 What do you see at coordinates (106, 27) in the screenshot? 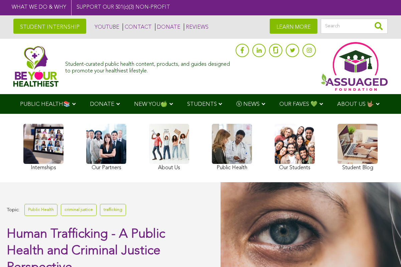
I see `a: YOUTUBE` at bounding box center [106, 27].